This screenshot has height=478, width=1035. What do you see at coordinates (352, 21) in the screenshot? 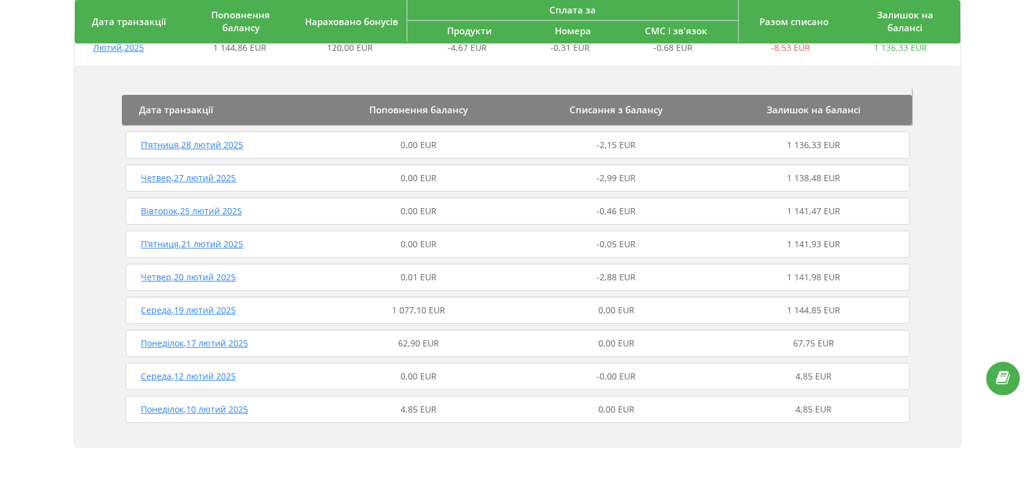
I see `span: Нараховано бонусів` at bounding box center [352, 21].